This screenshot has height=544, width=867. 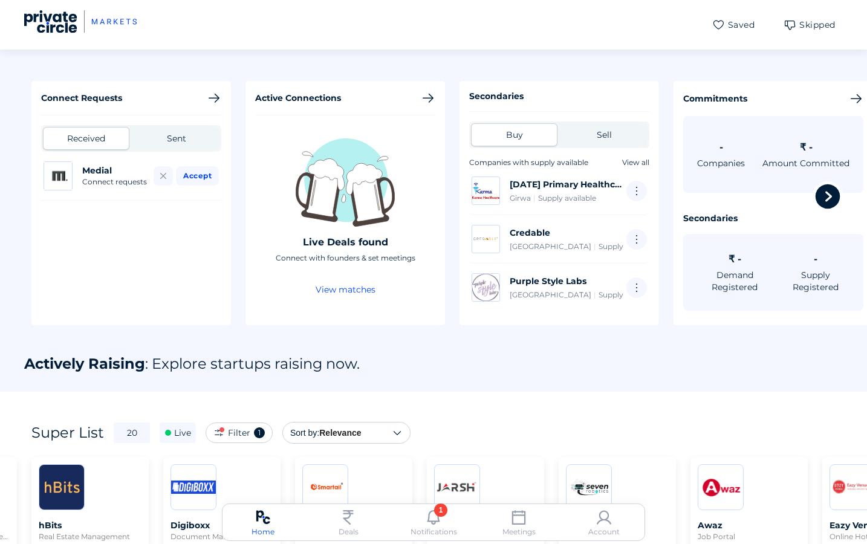 I want to click on span: real estate management, so click(x=90, y=536).